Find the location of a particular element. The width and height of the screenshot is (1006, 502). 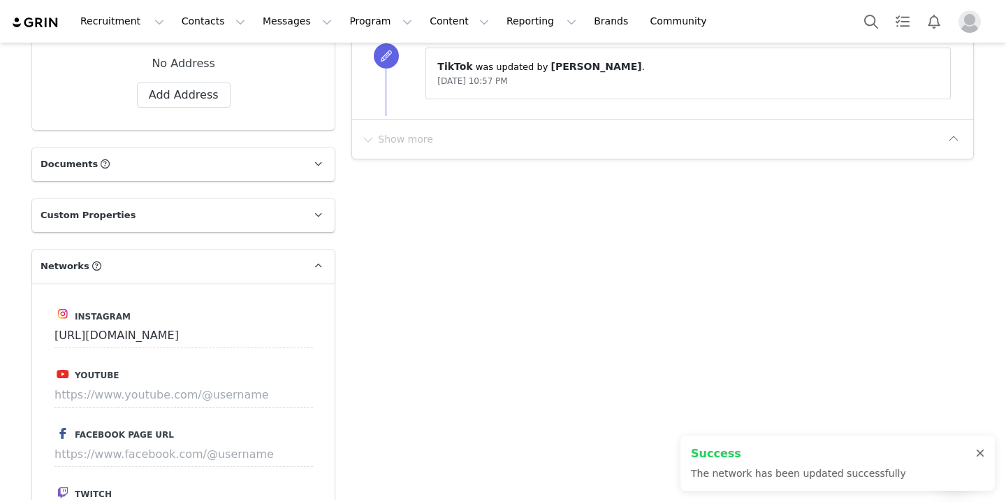

button: Contacts is located at coordinates (213, 21).